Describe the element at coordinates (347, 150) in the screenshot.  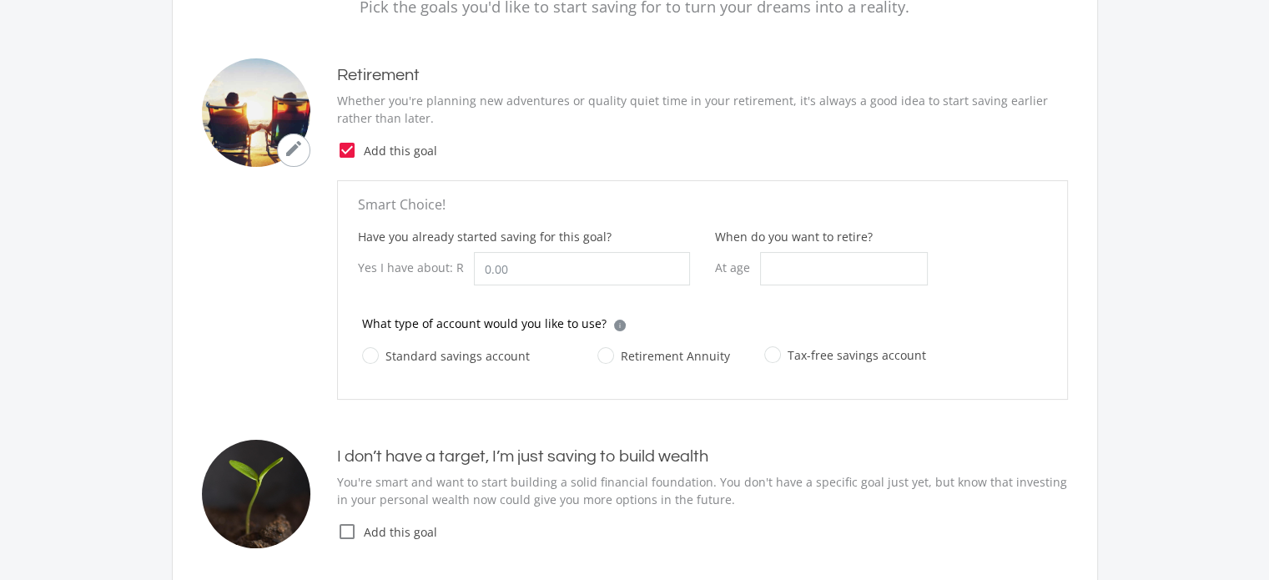
I see `i: check_box` at that location.